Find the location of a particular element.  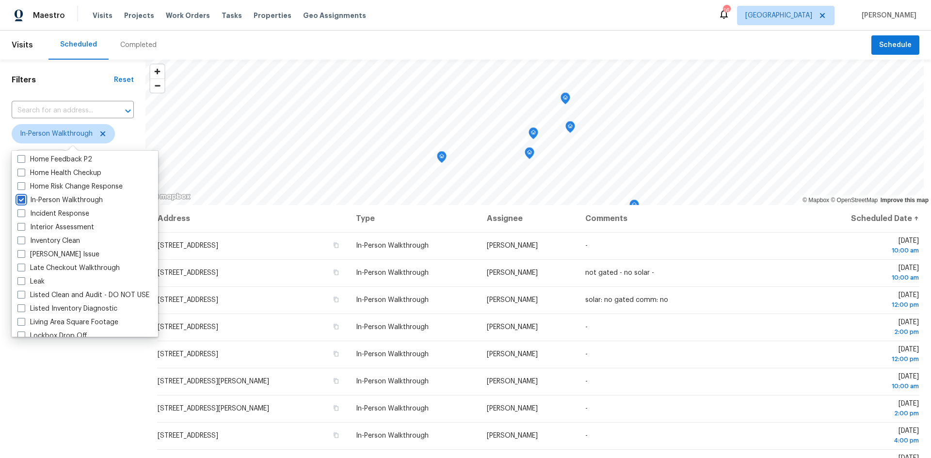

input: Search for an address... is located at coordinates (59, 111).